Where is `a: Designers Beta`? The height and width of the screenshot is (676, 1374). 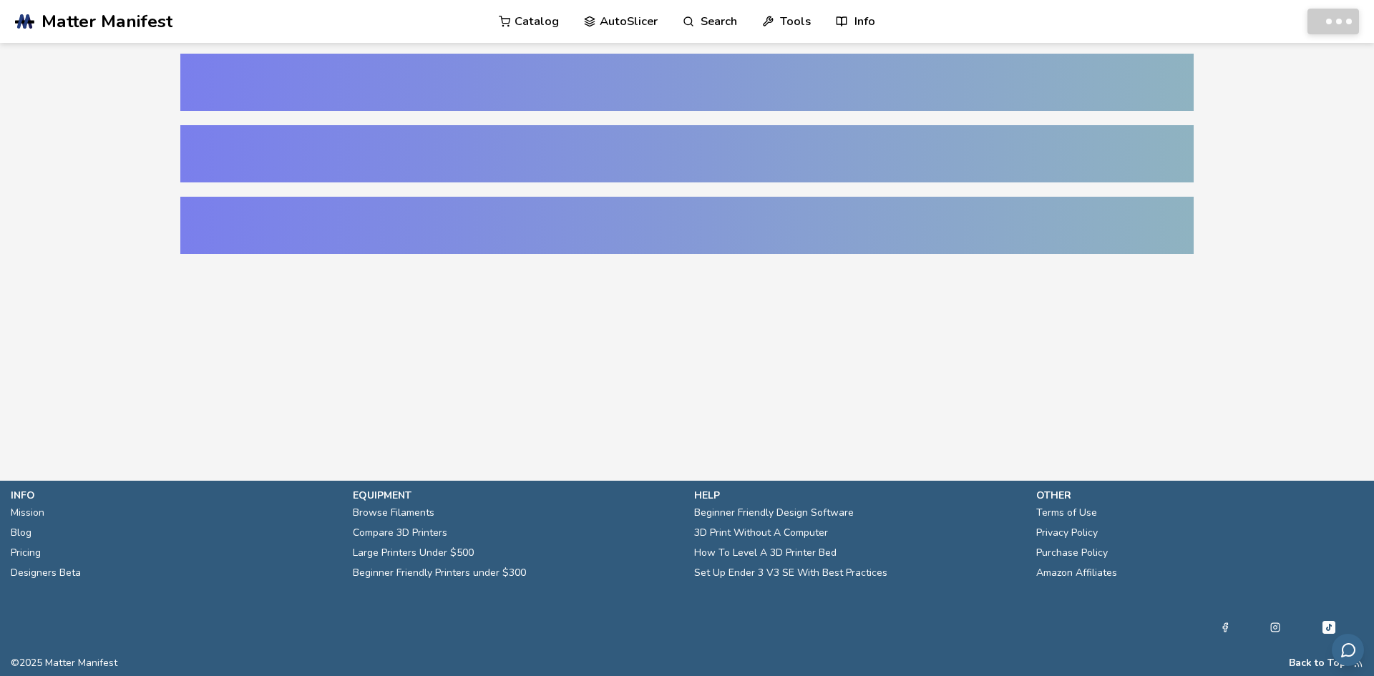 a: Designers Beta is located at coordinates (46, 573).